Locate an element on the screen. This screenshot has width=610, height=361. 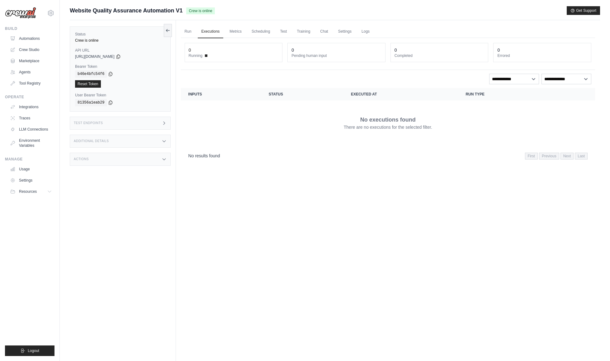
a: Run is located at coordinates (188, 32).